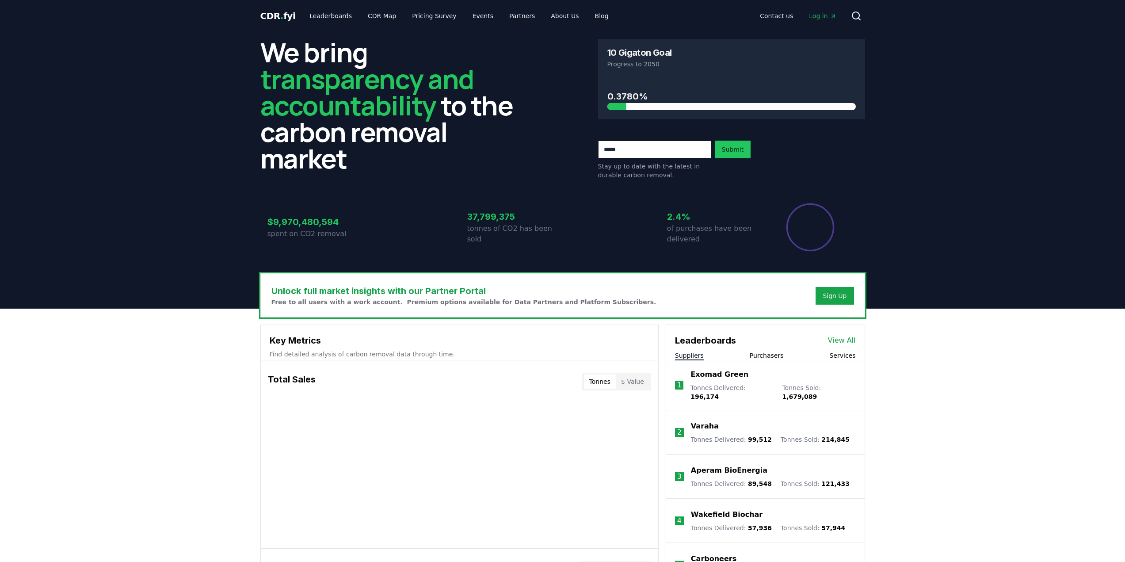  What do you see at coordinates (679, 385) in the screenshot?
I see `p: 1` at bounding box center [679, 385].